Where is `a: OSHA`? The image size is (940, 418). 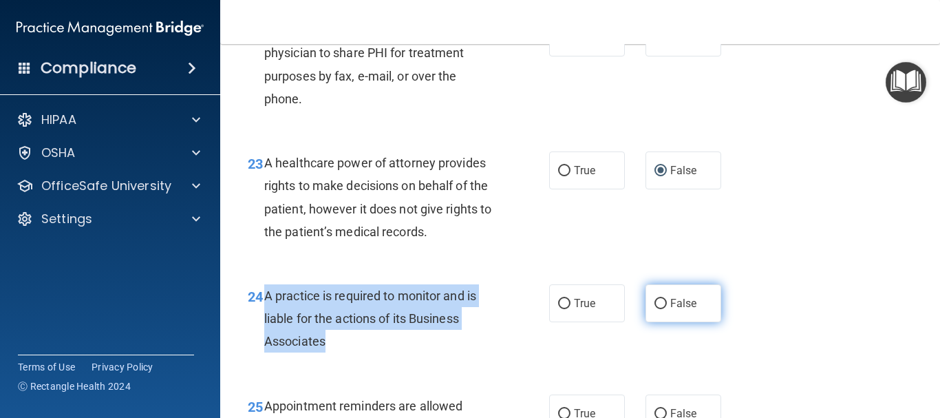
a: OSHA is located at coordinates (108, 153).